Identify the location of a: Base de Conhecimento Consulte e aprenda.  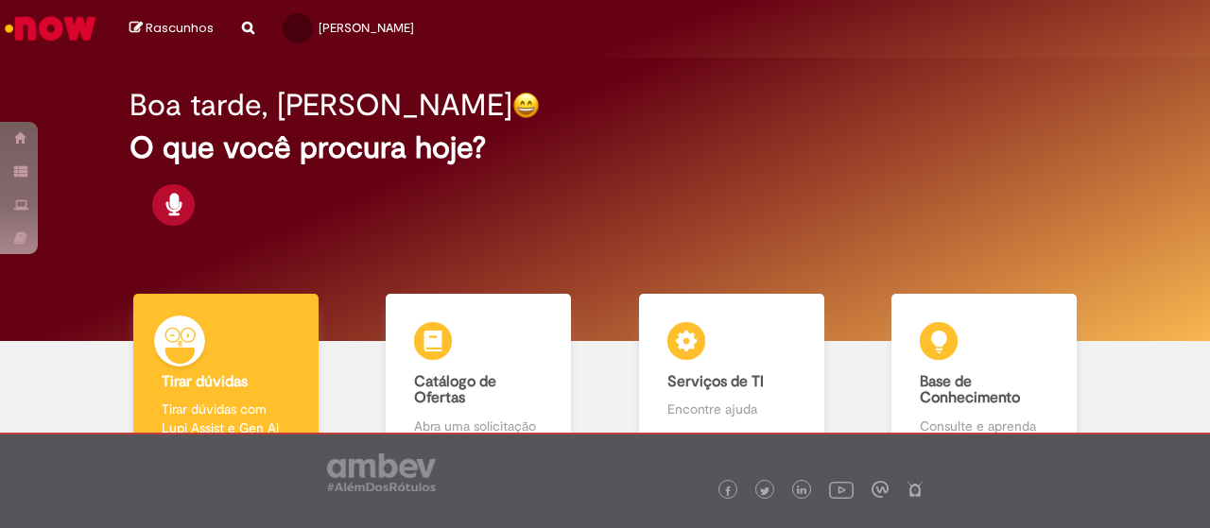
(985, 375).